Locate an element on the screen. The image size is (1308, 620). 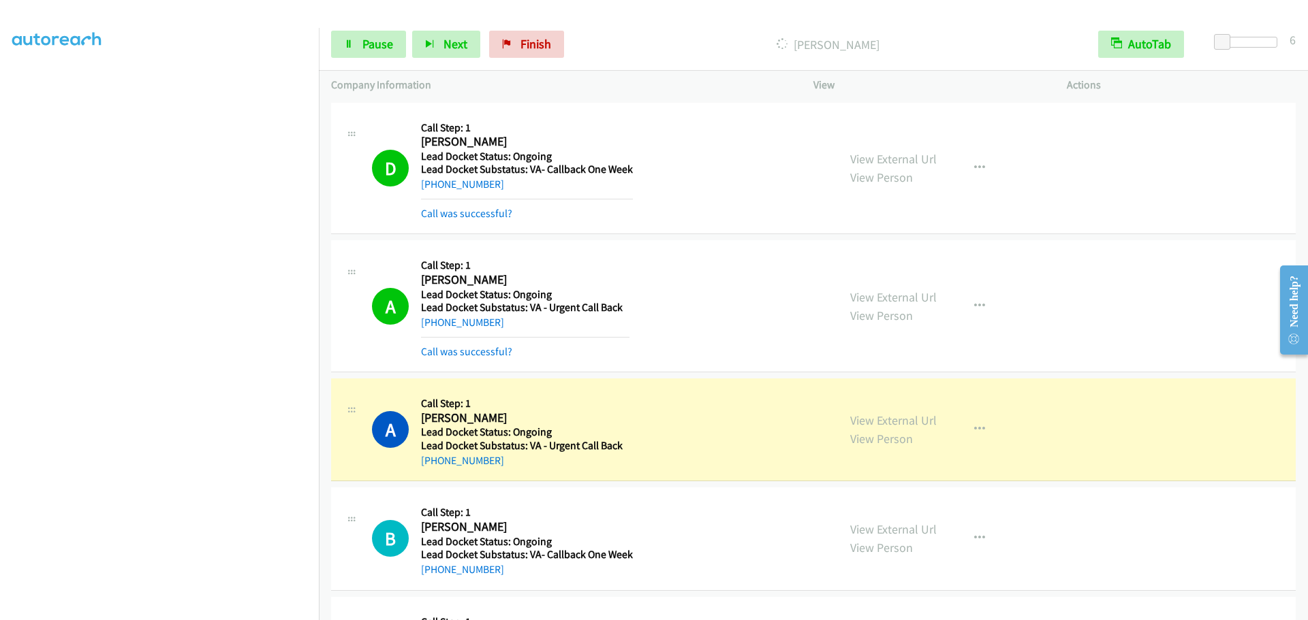
span: Finish is located at coordinates (535, 44).